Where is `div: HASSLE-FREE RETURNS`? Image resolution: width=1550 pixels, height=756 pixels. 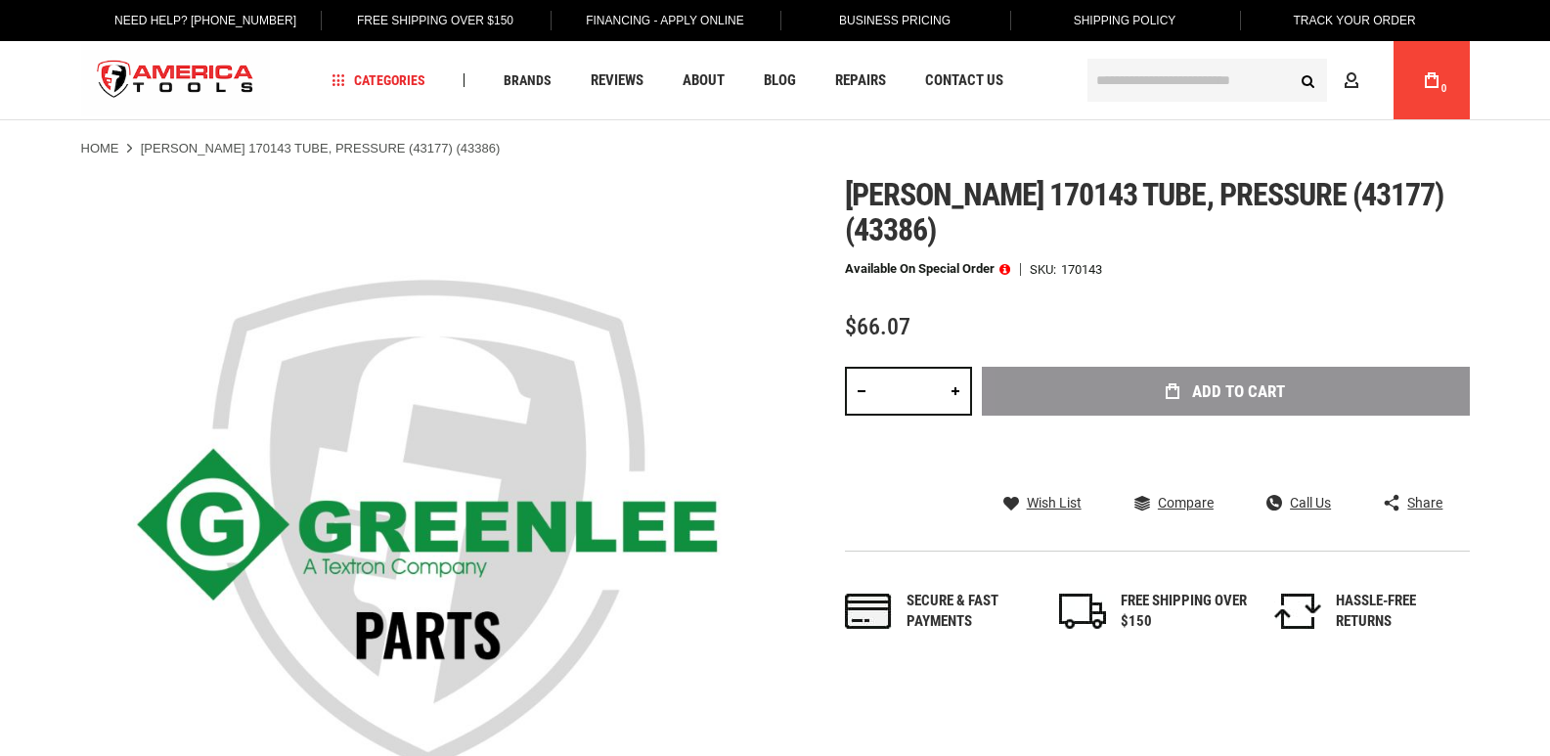 div: HASSLE-FREE RETURNS is located at coordinates (1399, 611).